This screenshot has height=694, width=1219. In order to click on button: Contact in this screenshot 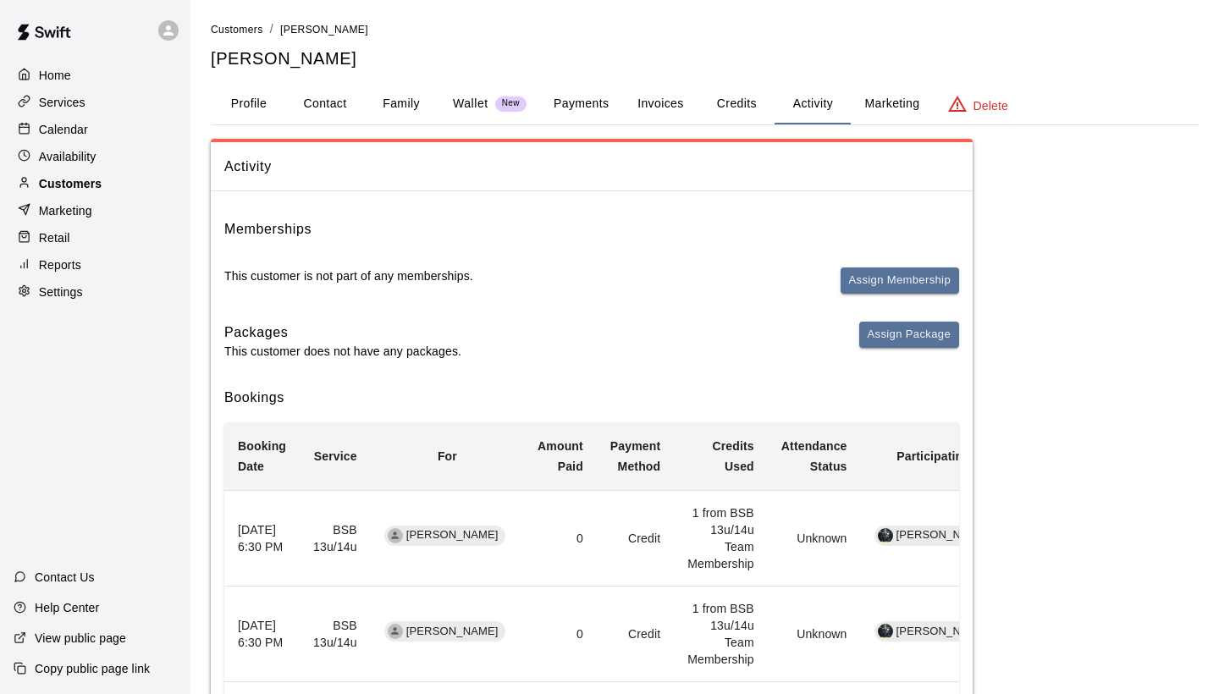, I will do `click(325, 104)`.